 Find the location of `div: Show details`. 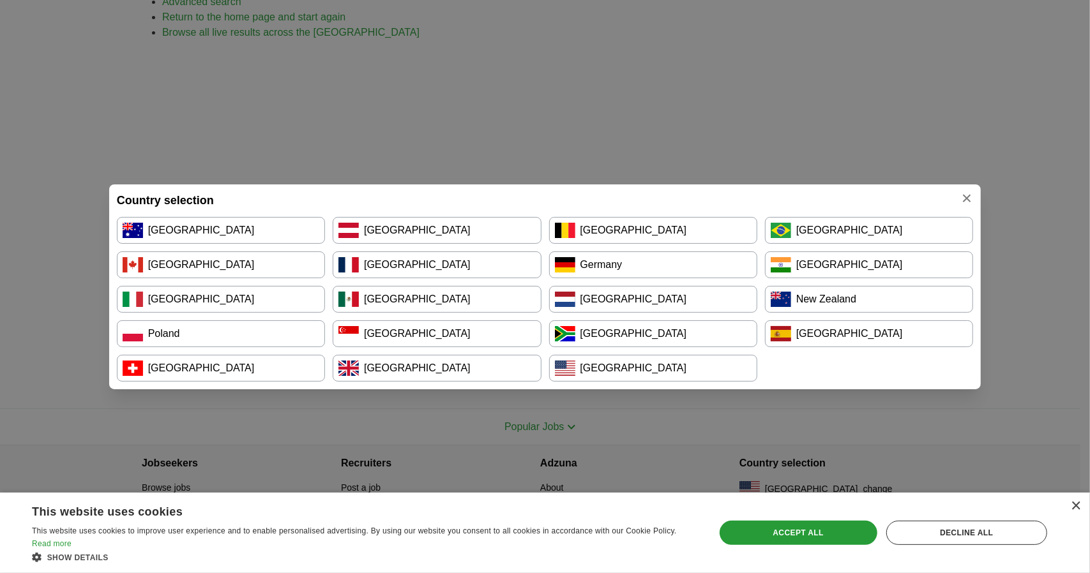

div: Show details is located at coordinates (363, 557).